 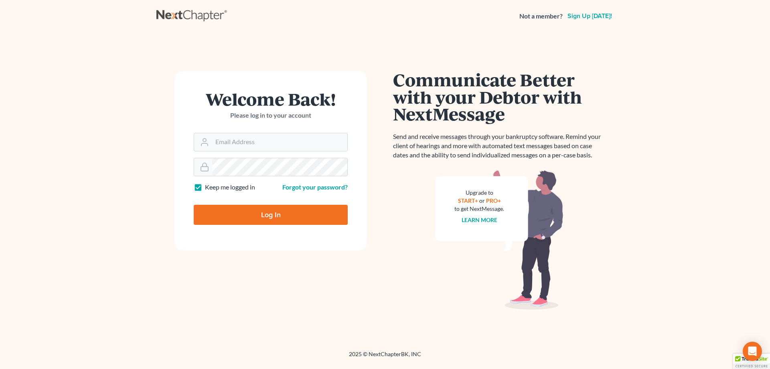 I want to click on div: to get NextMessage., so click(x=479, y=209).